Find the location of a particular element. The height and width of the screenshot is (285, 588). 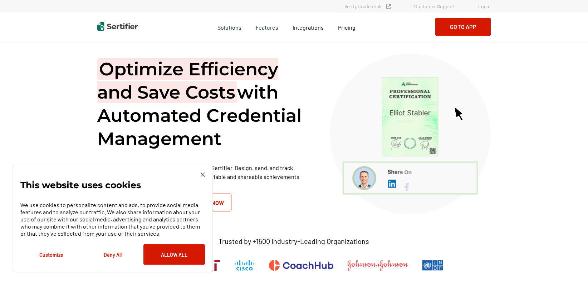

button: Go to App is located at coordinates (463, 27).